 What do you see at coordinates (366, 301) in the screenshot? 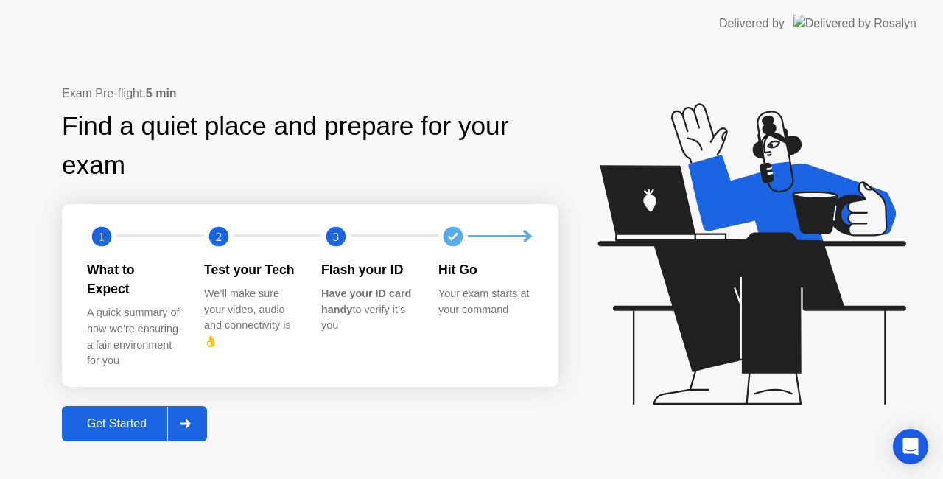
I see `b: Have your ID card handy` at bounding box center [366, 301].